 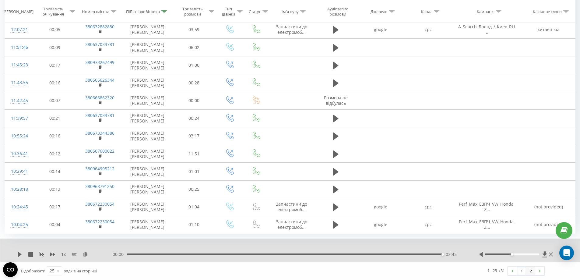 I want to click on td: 00:00, so click(x=194, y=100).